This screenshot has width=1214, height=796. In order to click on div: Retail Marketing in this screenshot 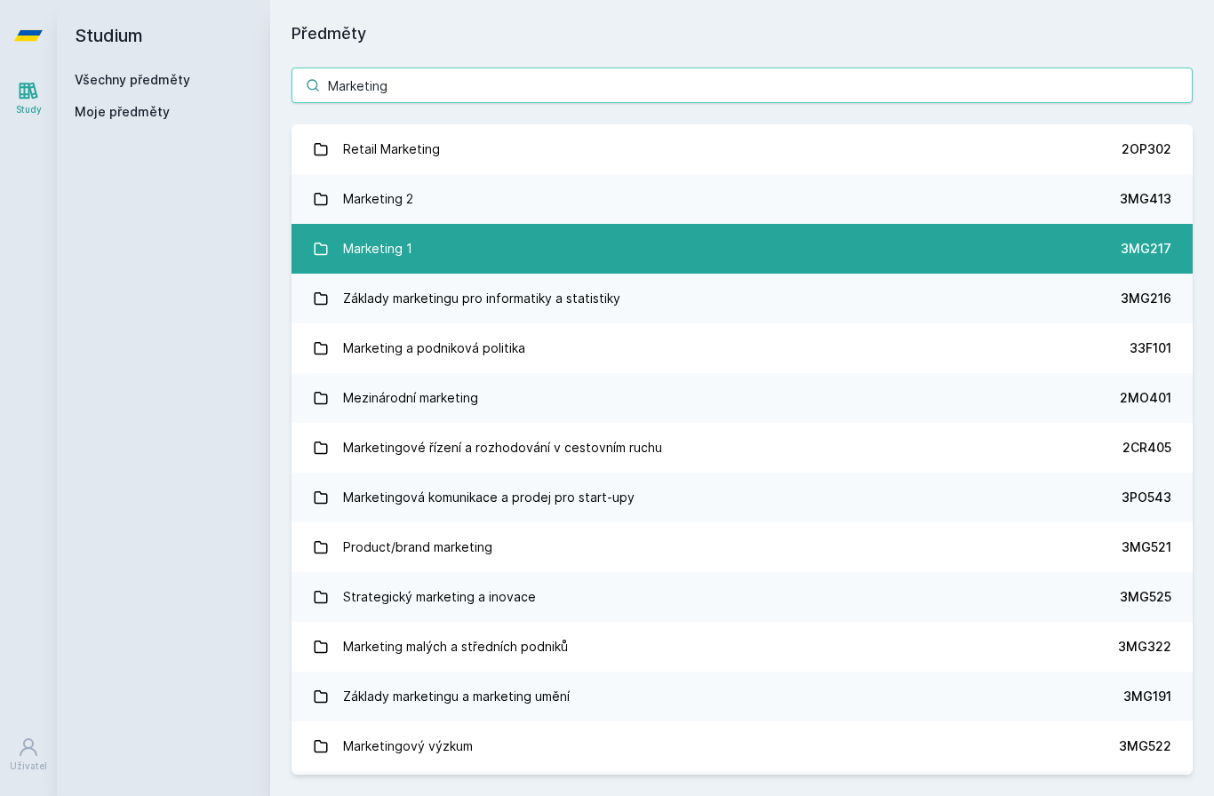, I will do `click(391, 149)`.